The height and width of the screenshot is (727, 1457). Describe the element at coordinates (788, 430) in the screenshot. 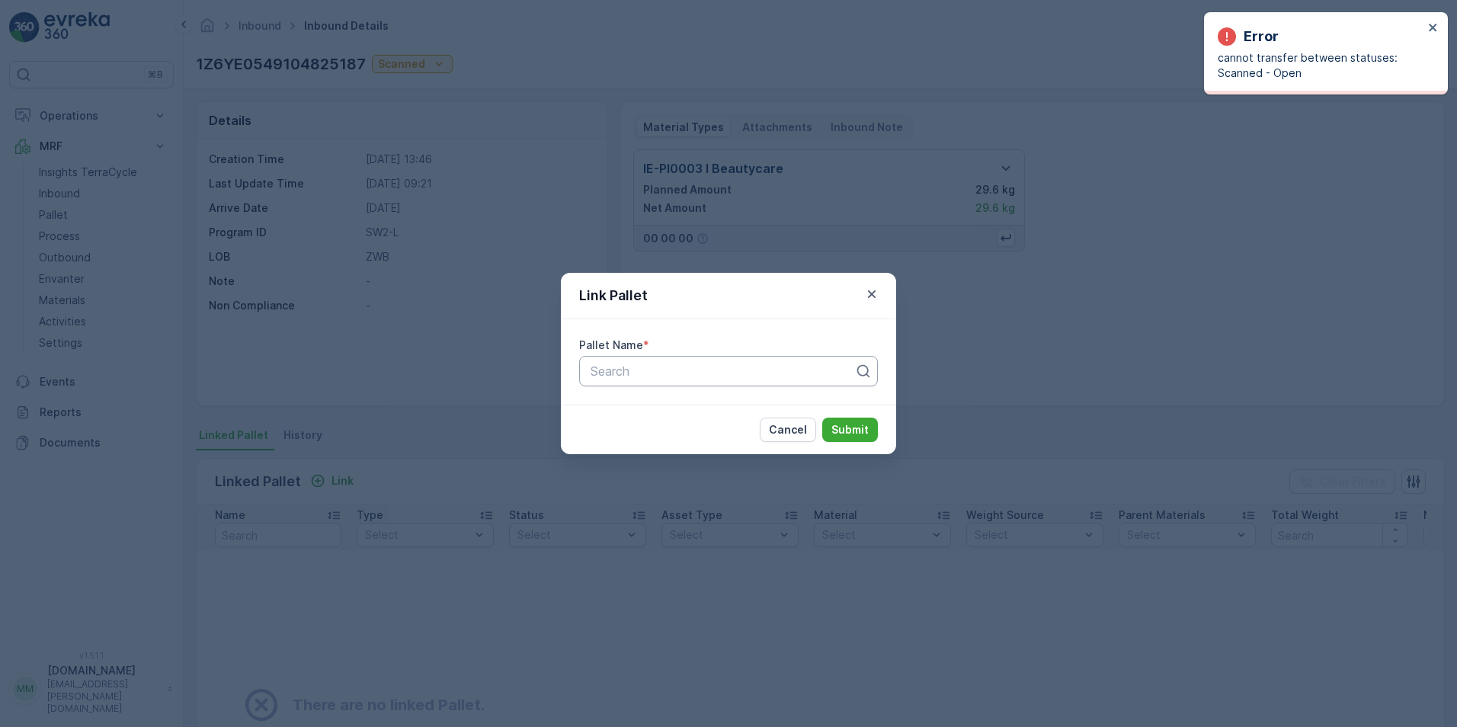

I see `p: Cancel` at that location.